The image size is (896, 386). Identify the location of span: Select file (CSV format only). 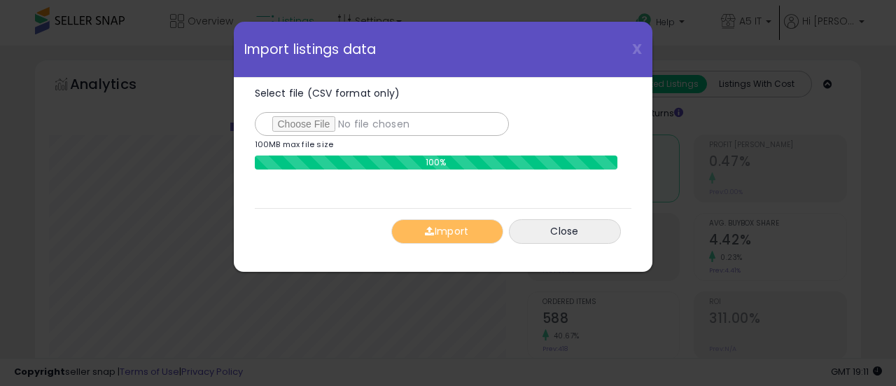
(328, 93).